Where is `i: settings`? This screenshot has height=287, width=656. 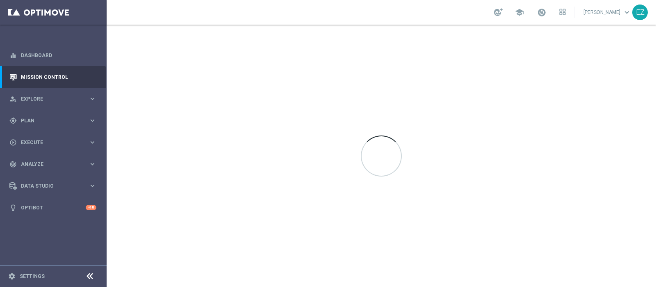 i: settings is located at coordinates (12, 276).